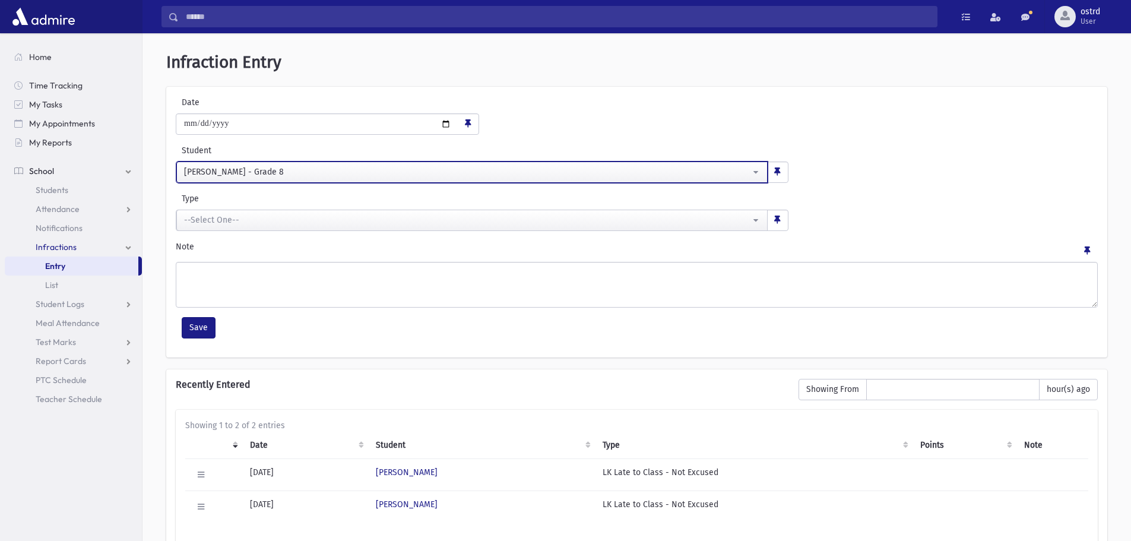 This screenshot has width=1131, height=541. I want to click on button: --Select One--, so click(472, 220).